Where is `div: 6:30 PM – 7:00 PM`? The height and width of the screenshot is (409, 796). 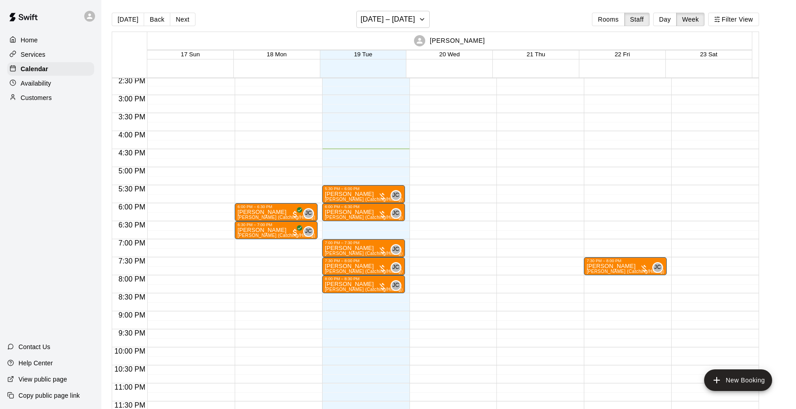
div: 6:30 PM – 7:00 PM is located at coordinates (276, 225).